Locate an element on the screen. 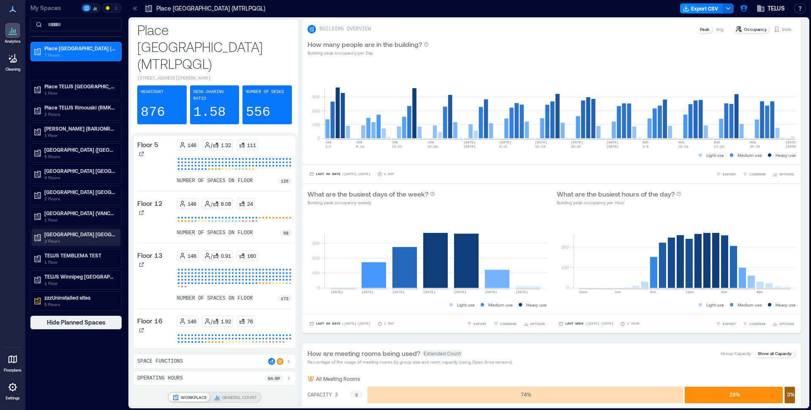 The height and width of the screenshot is (410, 811). tspan: 100 is located at coordinates (316, 124).